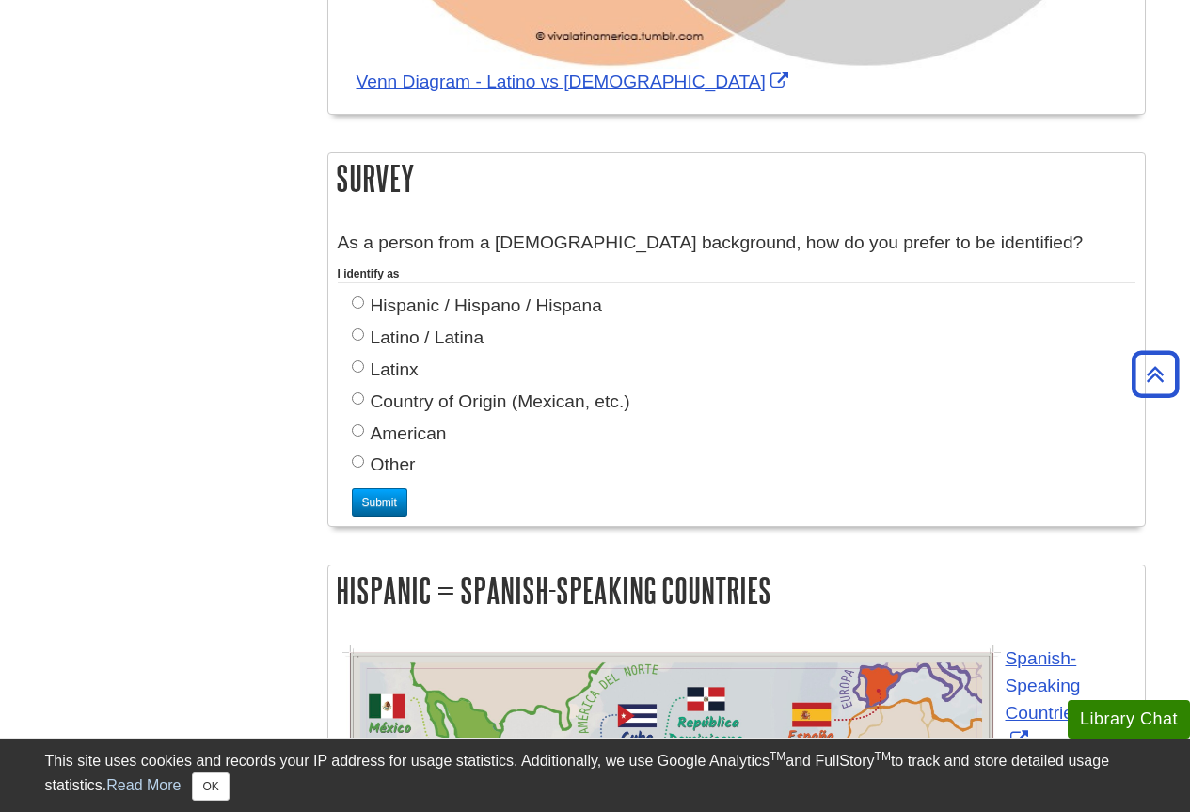 This screenshot has height=812, width=1190. I want to click on label: Latinx, so click(385, 370).